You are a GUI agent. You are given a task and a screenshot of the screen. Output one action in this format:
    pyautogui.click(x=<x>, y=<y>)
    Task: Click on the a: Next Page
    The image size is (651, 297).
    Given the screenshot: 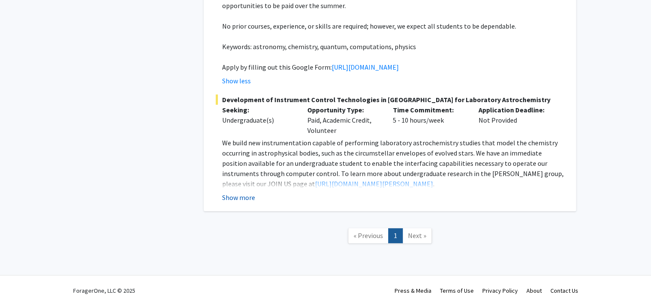 What is the action you would take?
    pyautogui.click(x=417, y=236)
    